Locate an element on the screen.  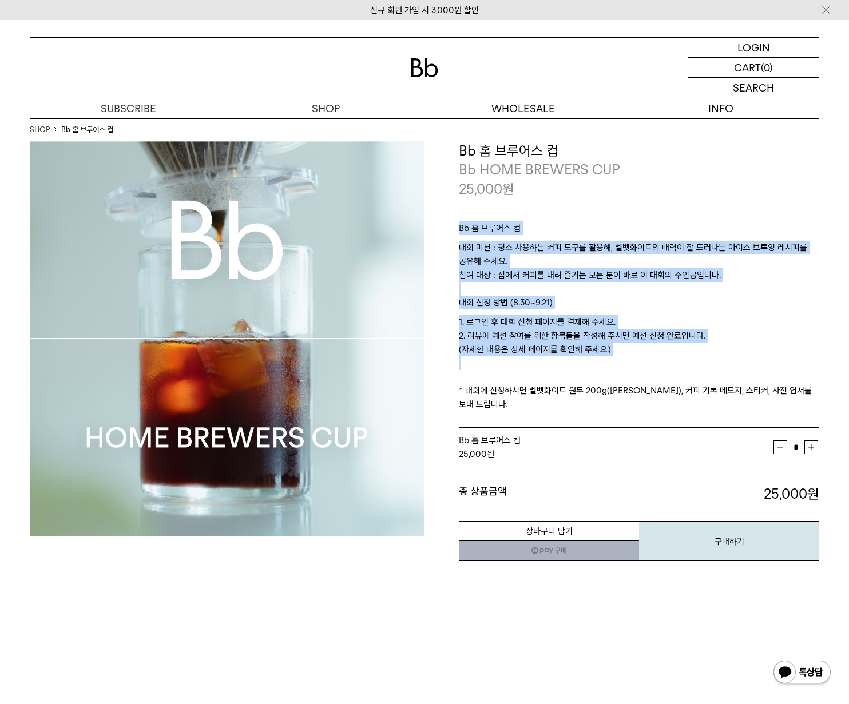
p: 25,000 is located at coordinates (486, 189).